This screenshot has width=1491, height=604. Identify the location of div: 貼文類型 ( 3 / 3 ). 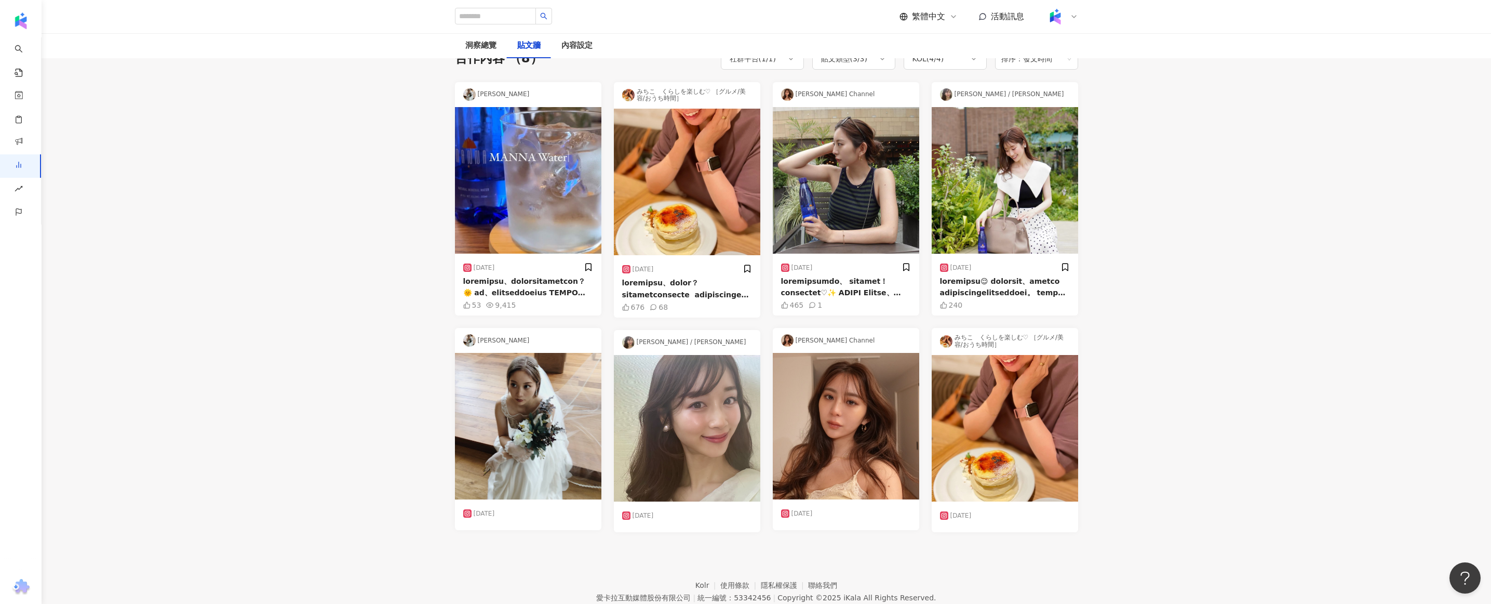
(845, 59).